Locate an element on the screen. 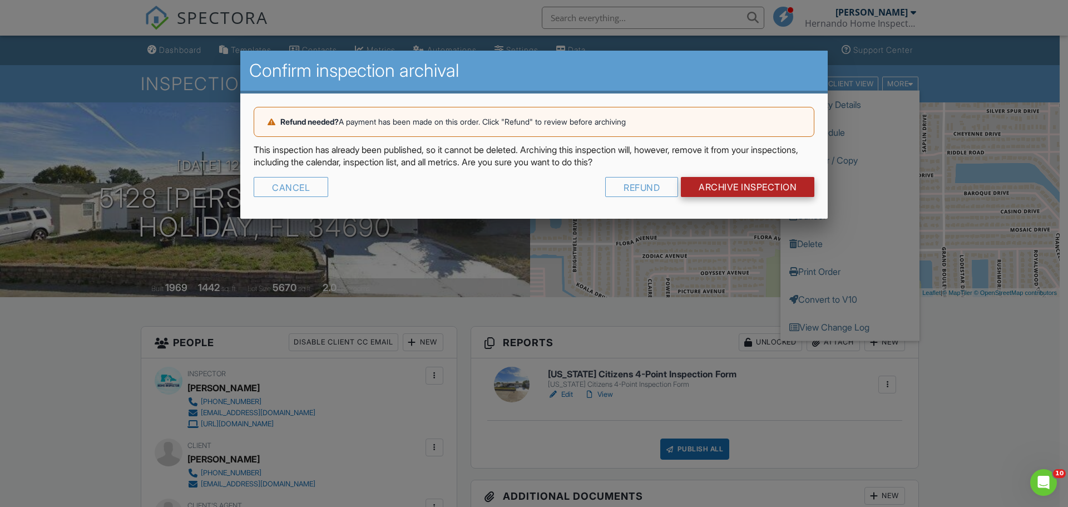  div: Cancel is located at coordinates (291, 187).